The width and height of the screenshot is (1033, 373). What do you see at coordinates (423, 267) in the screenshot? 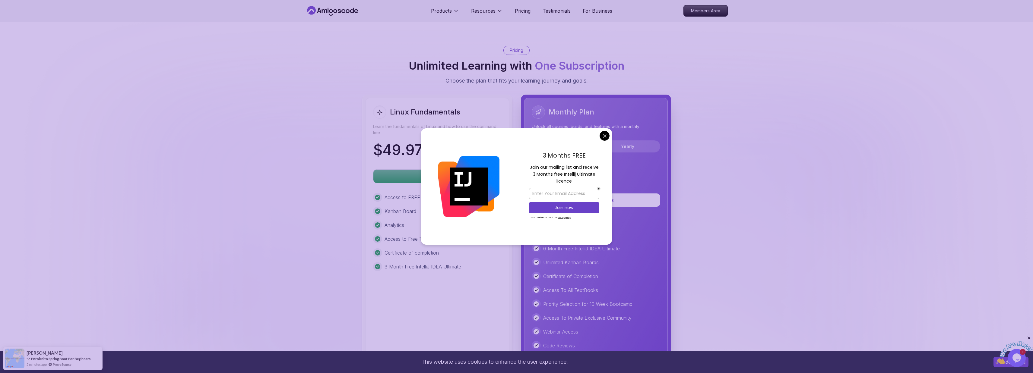
I see `p: 3 Month Free IntelliJ IDEA Ultimate` at bounding box center [423, 267].